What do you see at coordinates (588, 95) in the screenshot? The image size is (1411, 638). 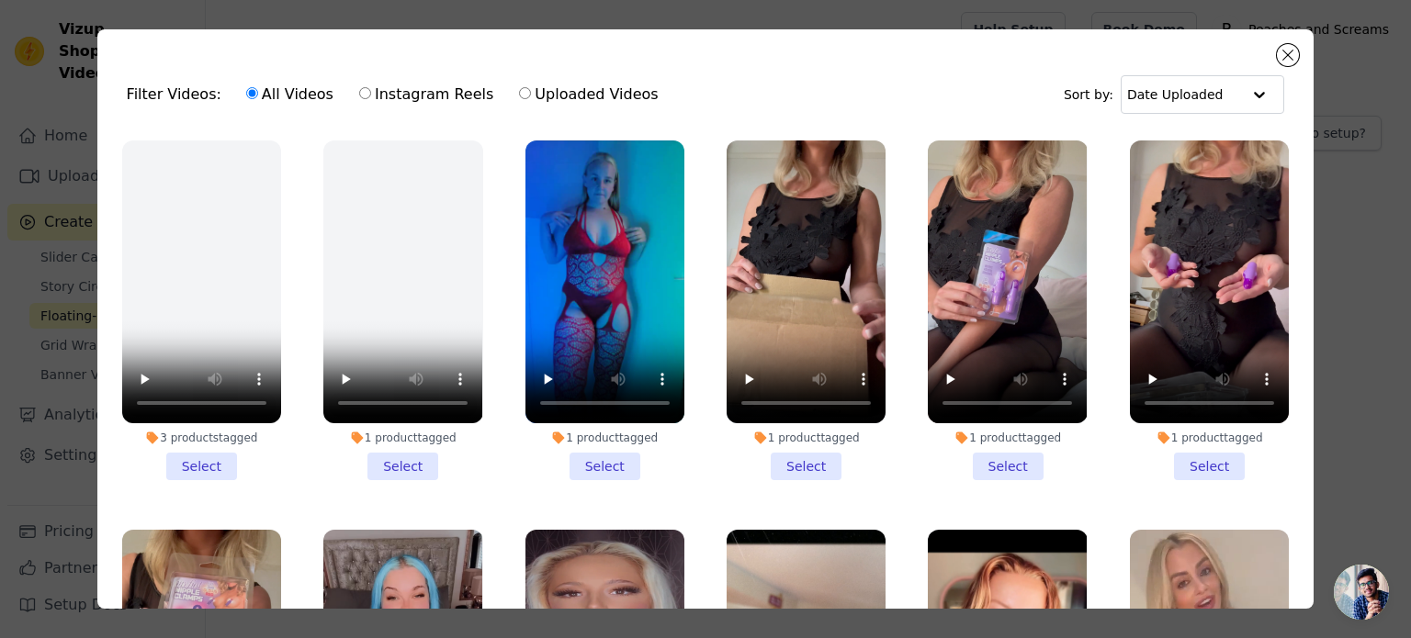 I see `label: Uploaded Videos` at bounding box center [588, 95].